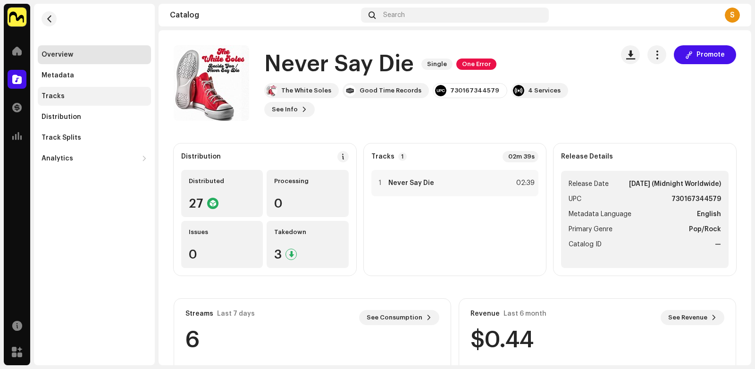  What do you see at coordinates (600, 214) in the screenshot?
I see `span: Metadata Language` at bounding box center [600, 214].